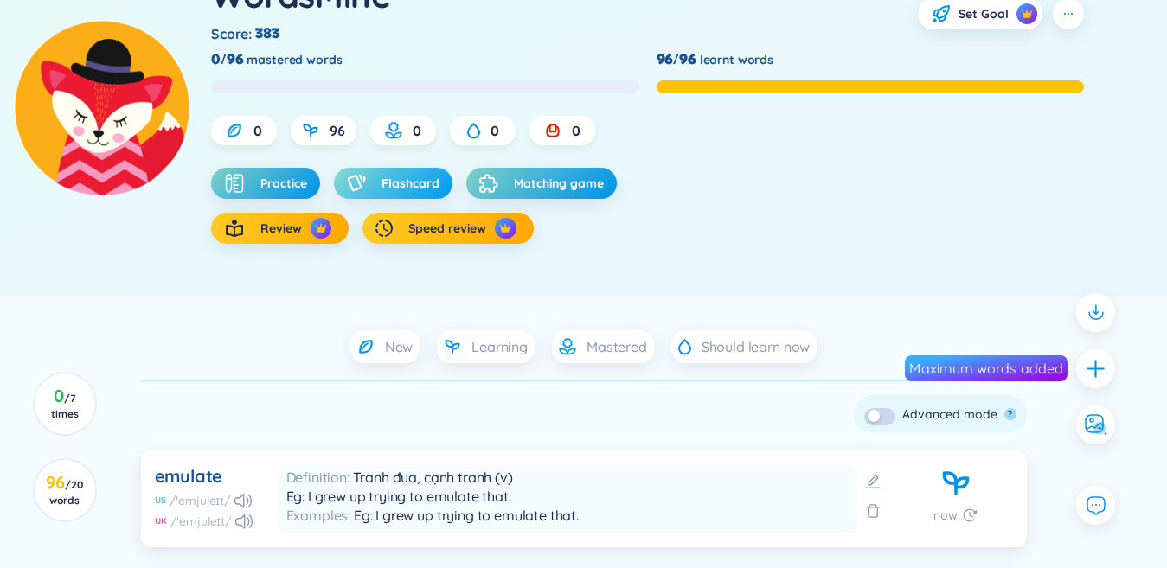 The width and height of the screenshot is (1167, 568). Describe the element at coordinates (294, 60) in the screenshot. I see `span: mastered words` at that location.